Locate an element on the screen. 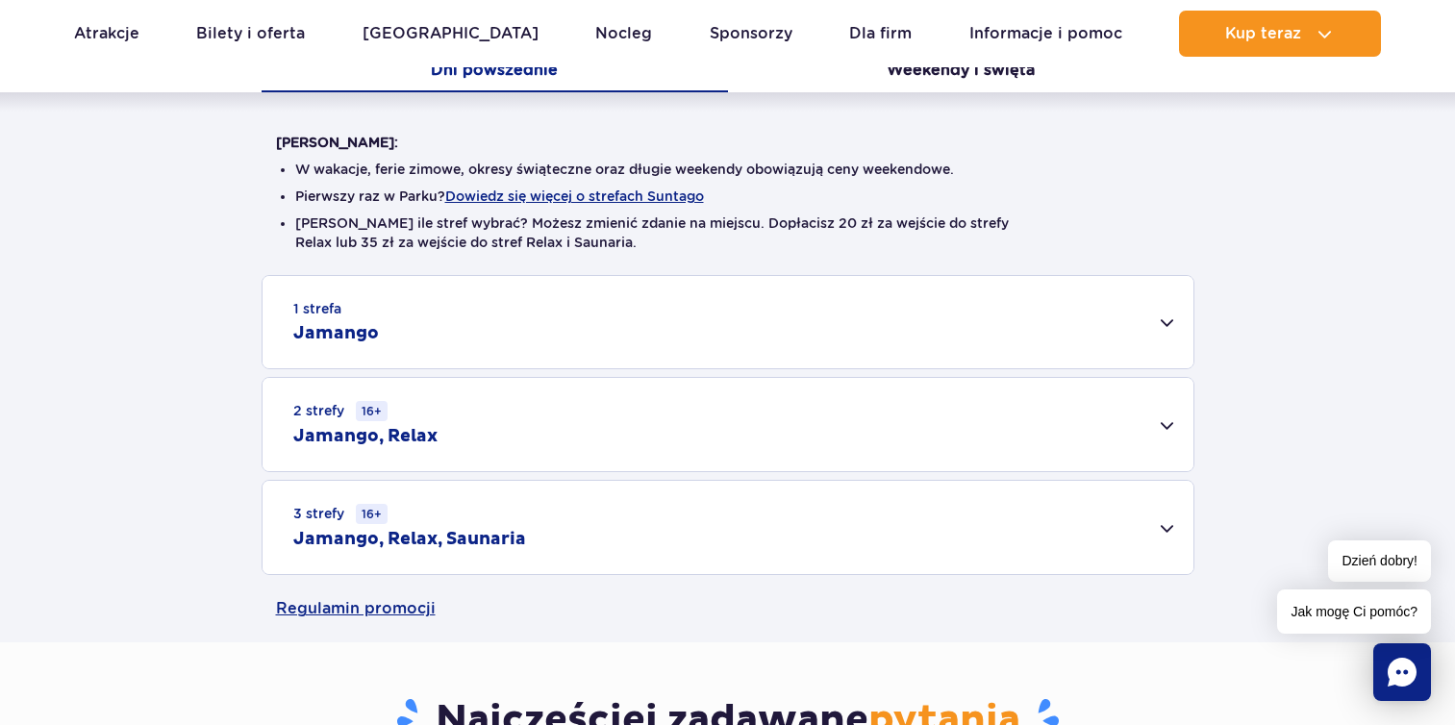 The width and height of the screenshot is (1455, 725). a: Nocleg is located at coordinates (623, 34).